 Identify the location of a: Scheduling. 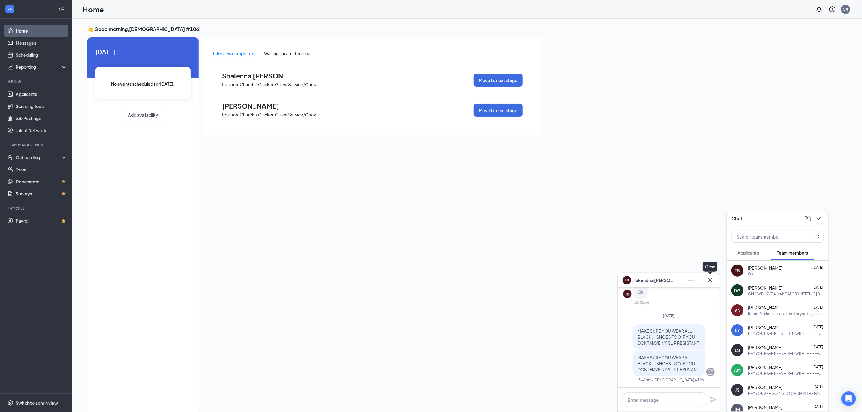
(41, 55).